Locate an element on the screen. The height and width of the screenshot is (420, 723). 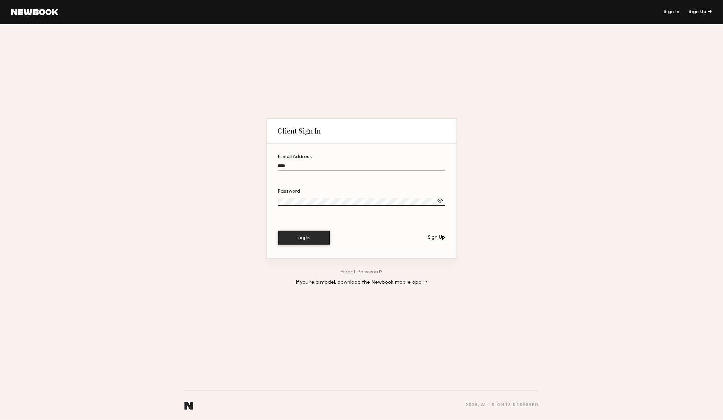
div: Password is located at coordinates (362, 192).